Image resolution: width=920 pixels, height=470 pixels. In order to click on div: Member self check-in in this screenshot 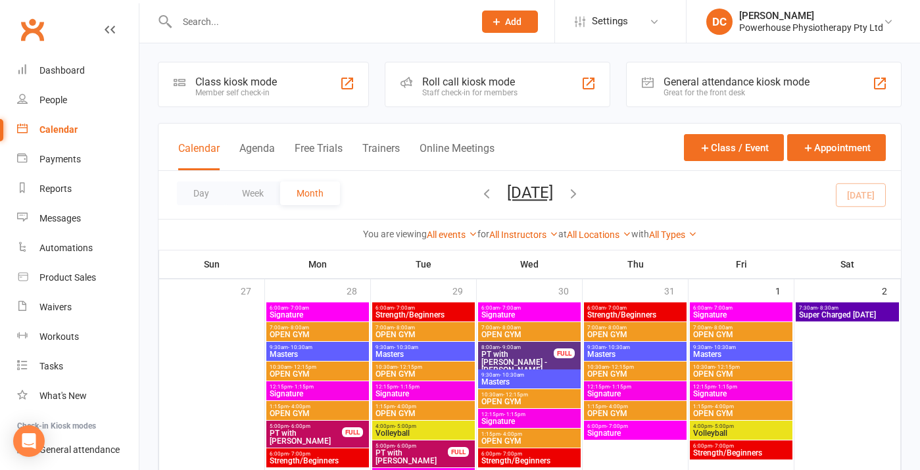, I will do `click(236, 93)`.